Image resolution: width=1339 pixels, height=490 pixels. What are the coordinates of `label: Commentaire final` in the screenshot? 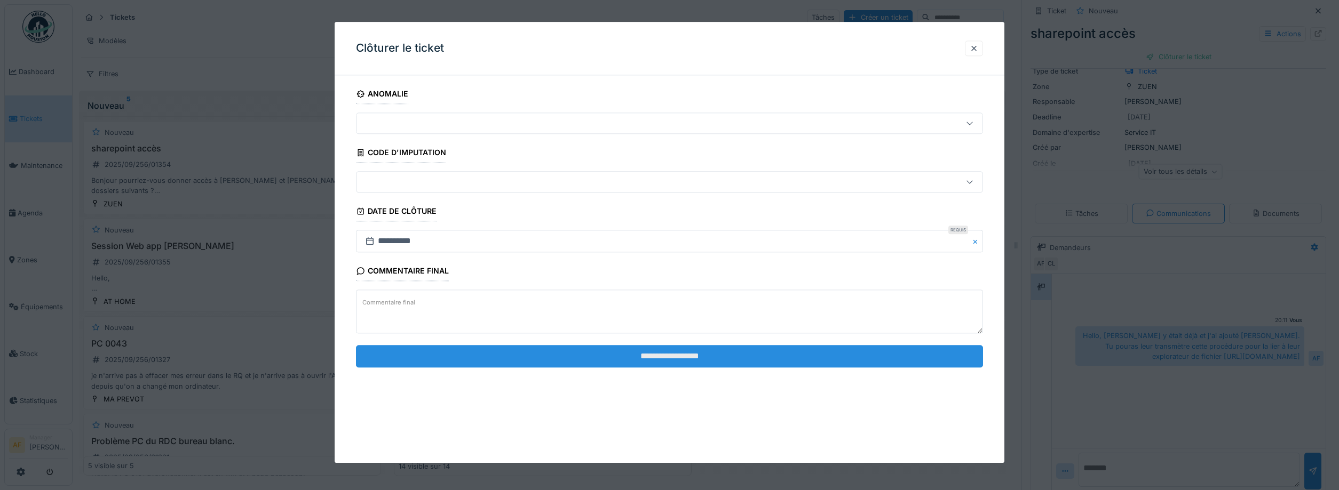 It's located at (389, 303).